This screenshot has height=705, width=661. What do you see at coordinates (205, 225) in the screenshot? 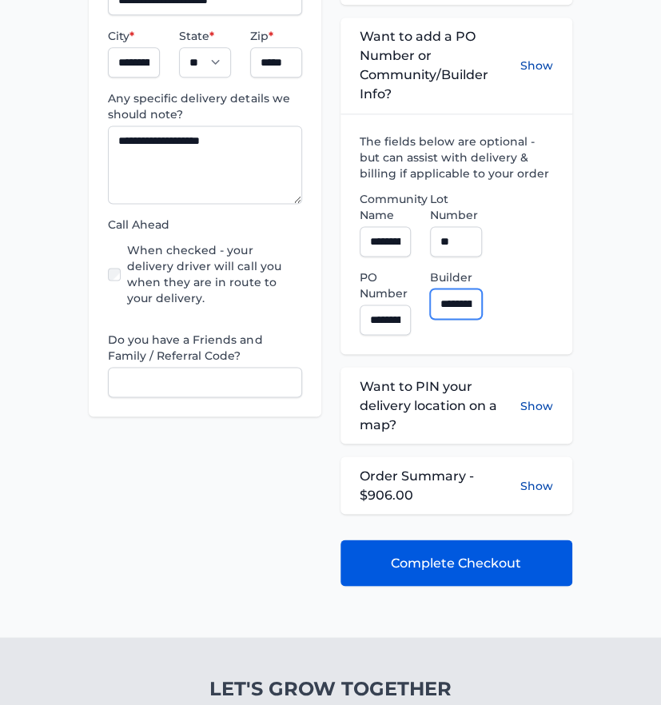
I see `label: Call Ahead` at bounding box center [205, 225].